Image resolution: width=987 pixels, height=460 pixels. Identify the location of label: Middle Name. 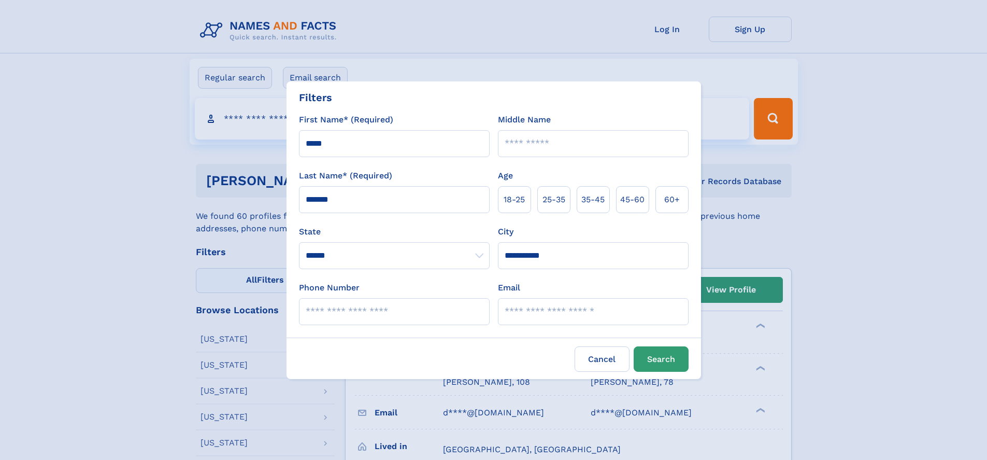
(524, 120).